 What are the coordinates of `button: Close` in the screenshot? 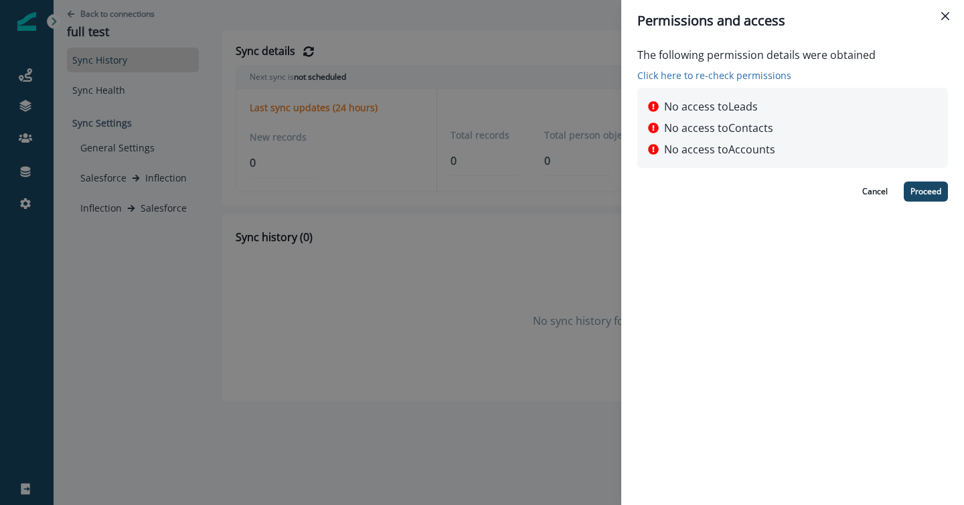 It's located at (945, 16).